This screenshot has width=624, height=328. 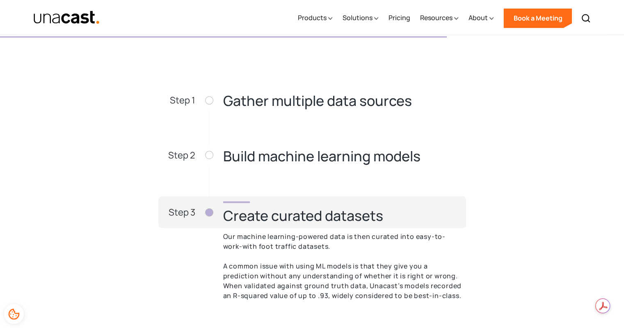 I want to click on div: Step 1, so click(x=183, y=100).